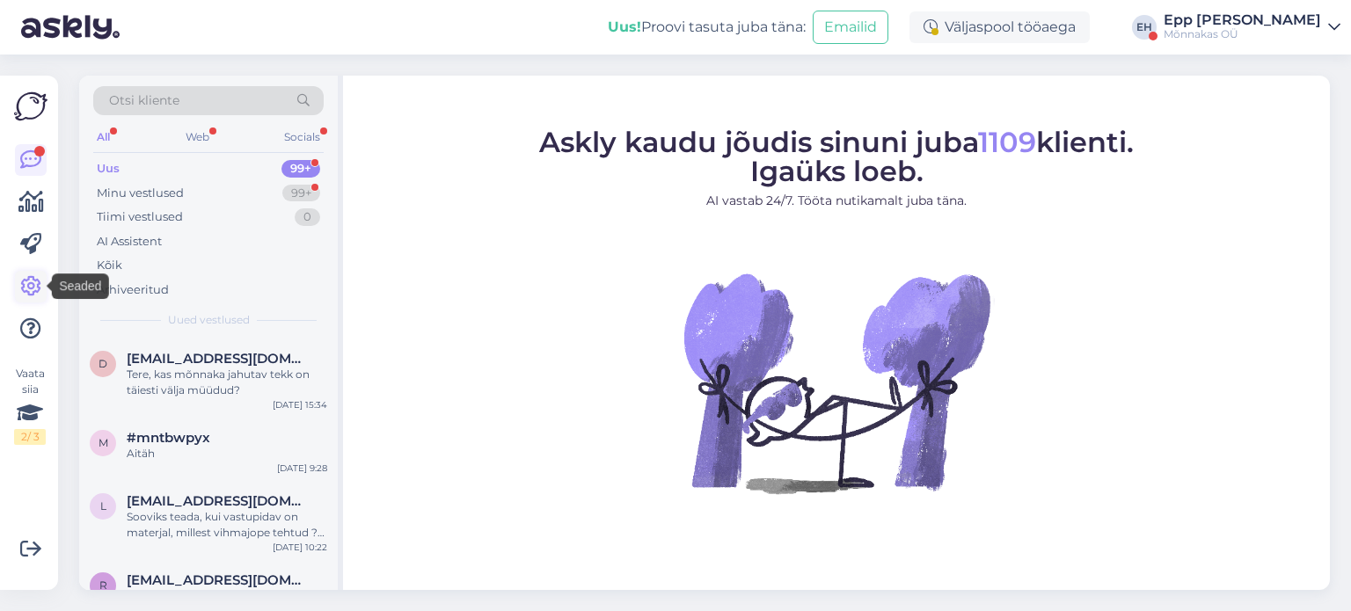 The height and width of the screenshot is (611, 1351). I want to click on div: Web, so click(197, 137).